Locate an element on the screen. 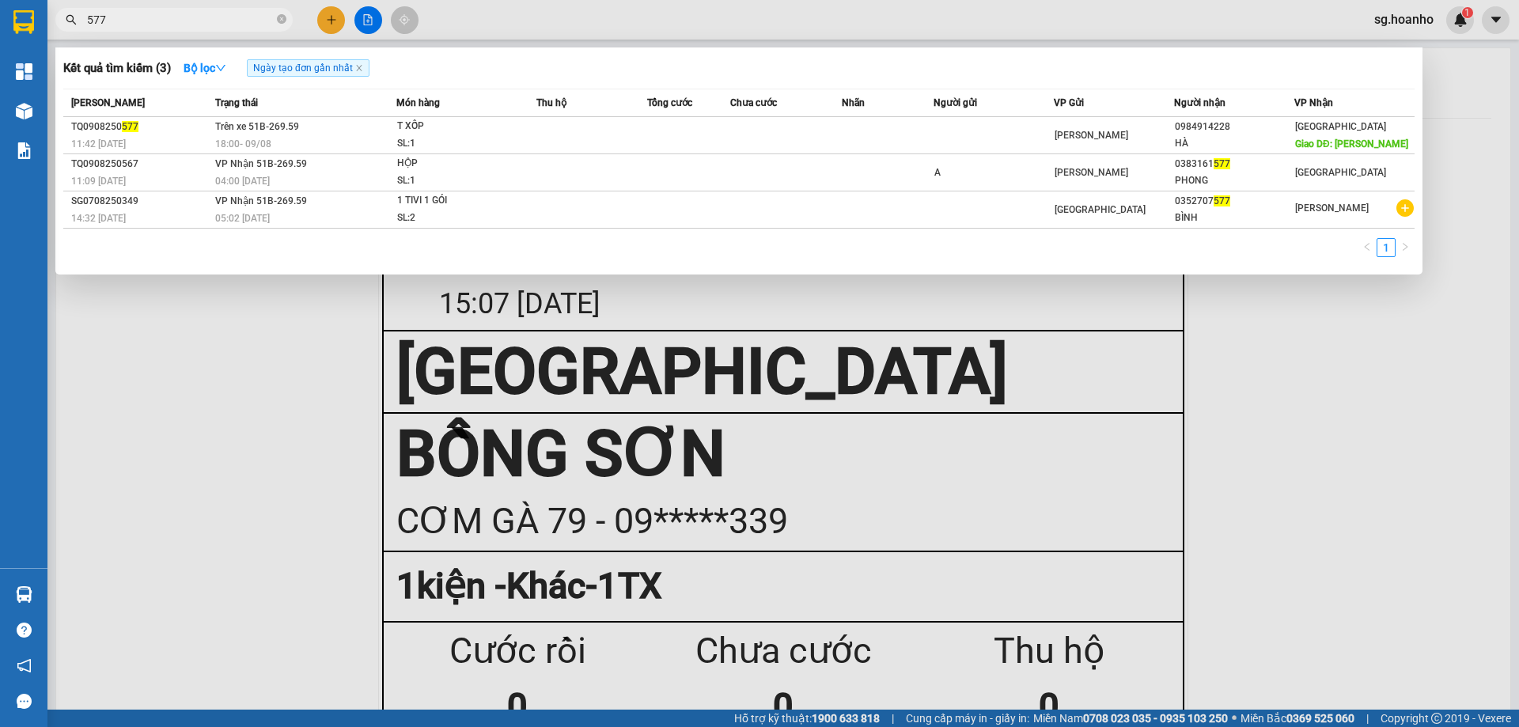 Image resolution: width=1519 pixels, height=727 pixels. span: down is located at coordinates (221, 68).